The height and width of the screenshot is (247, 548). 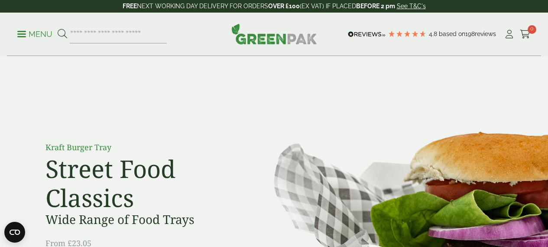 I want to click on span: 0, so click(x=532, y=29).